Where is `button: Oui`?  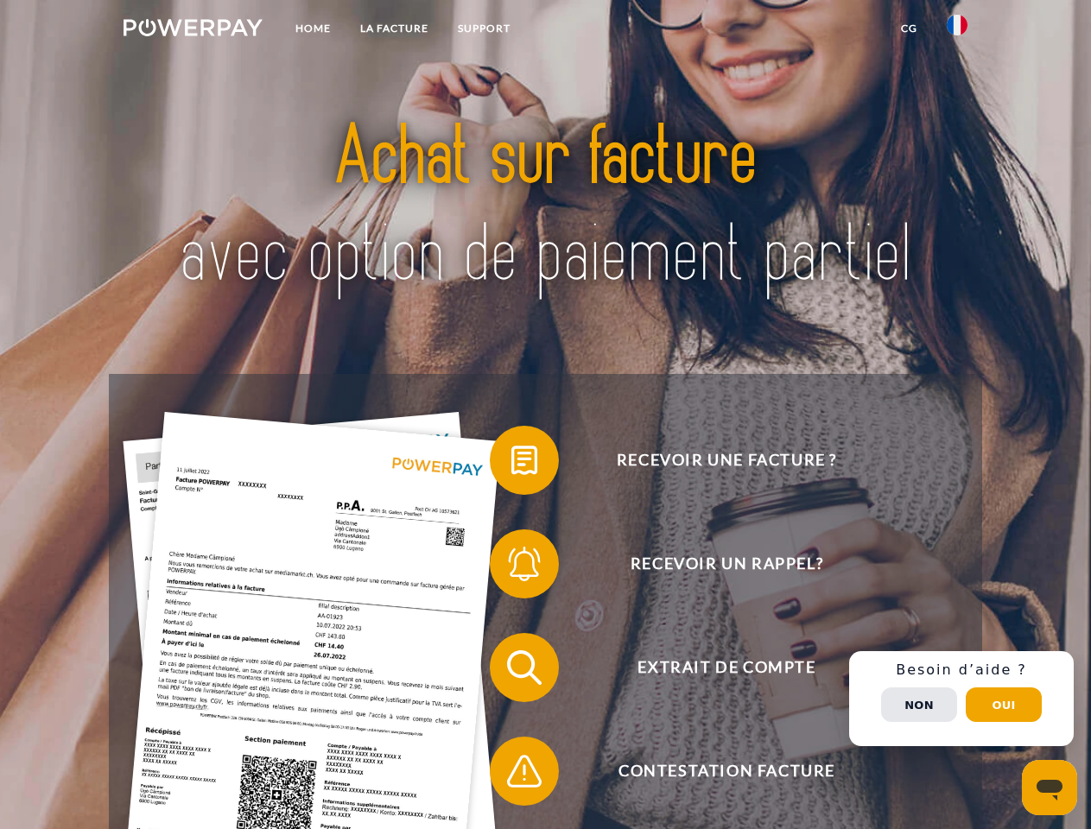 button: Oui is located at coordinates (1004, 705).